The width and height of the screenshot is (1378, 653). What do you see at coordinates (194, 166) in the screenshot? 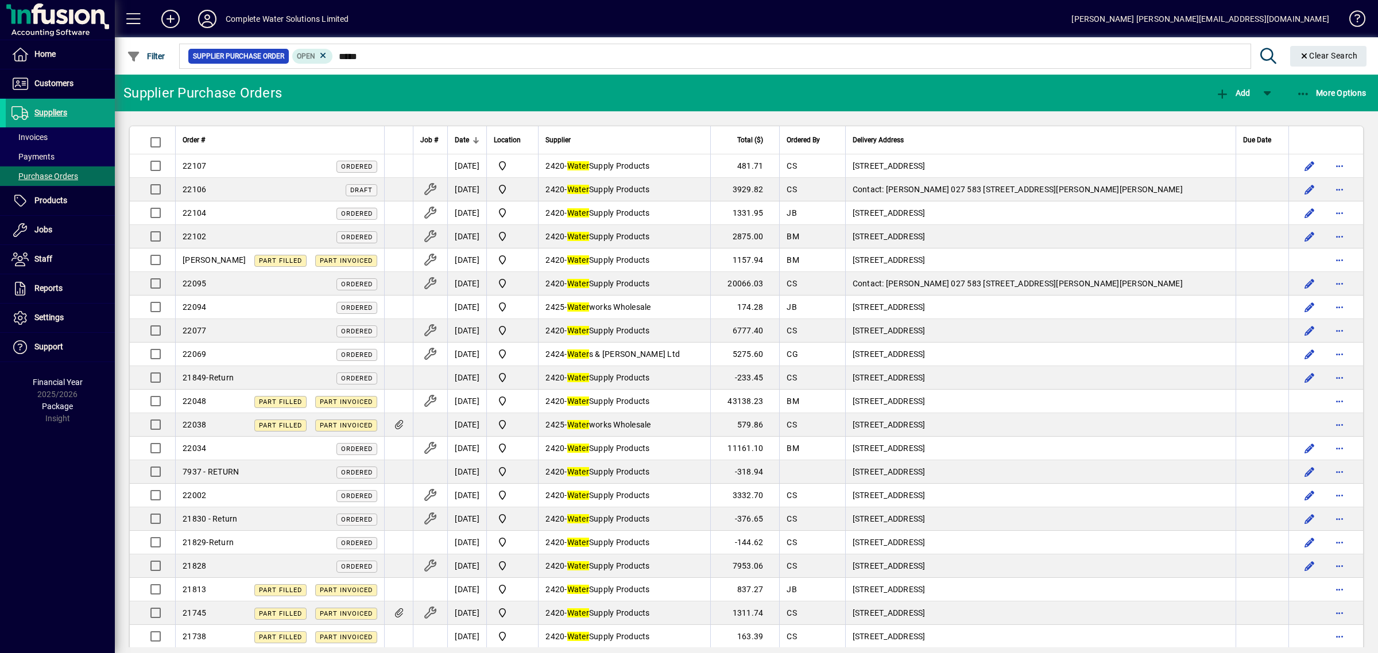
I see `span: 22107` at bounding box center [194, 166].